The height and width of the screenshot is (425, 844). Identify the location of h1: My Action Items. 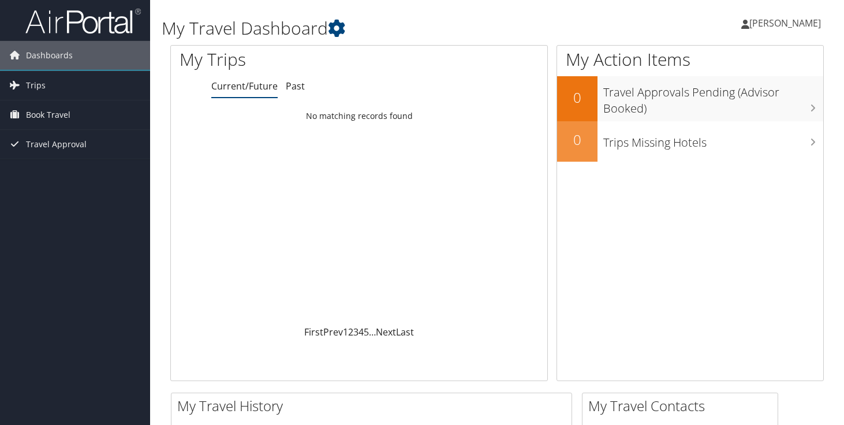
(690, 59).